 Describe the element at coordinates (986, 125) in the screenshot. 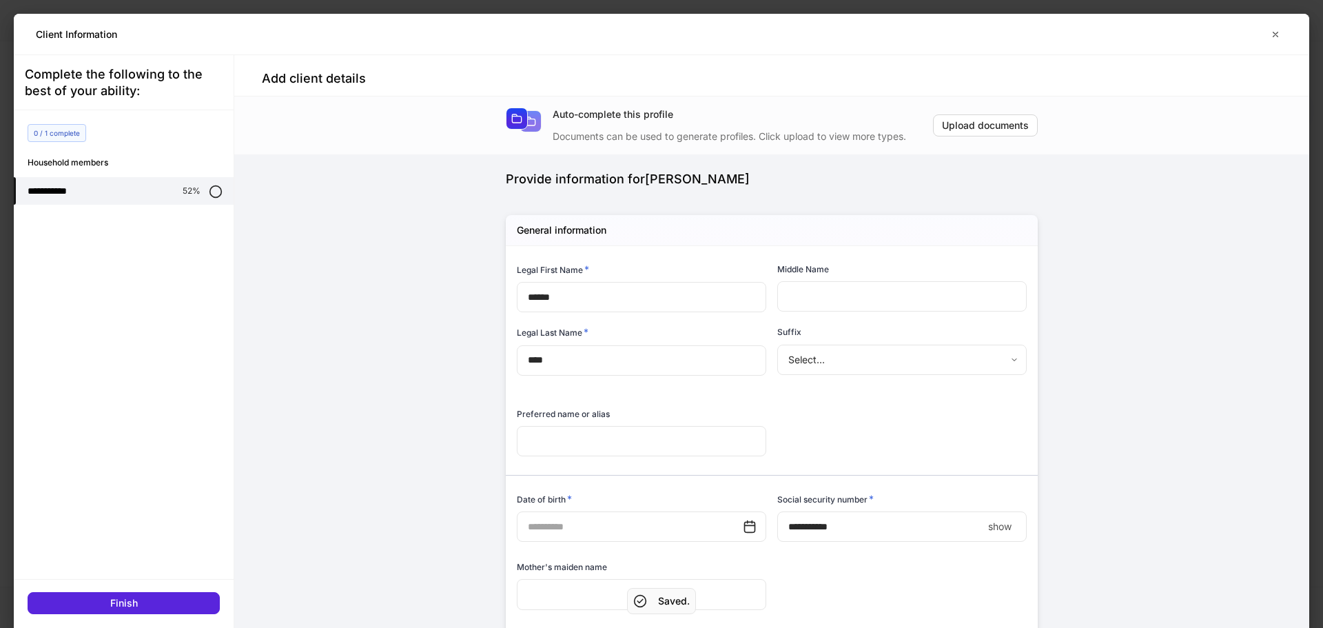

I see `div: Upload documents` at that location.